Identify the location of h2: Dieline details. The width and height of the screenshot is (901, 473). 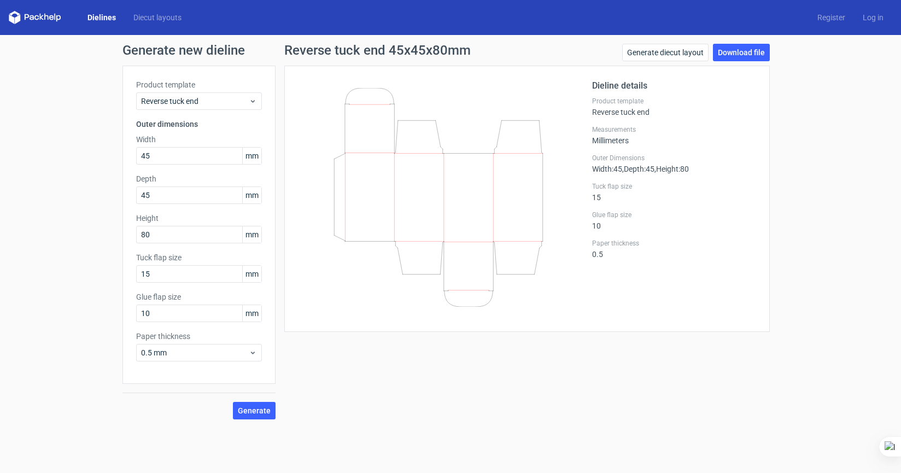
(674, 86).